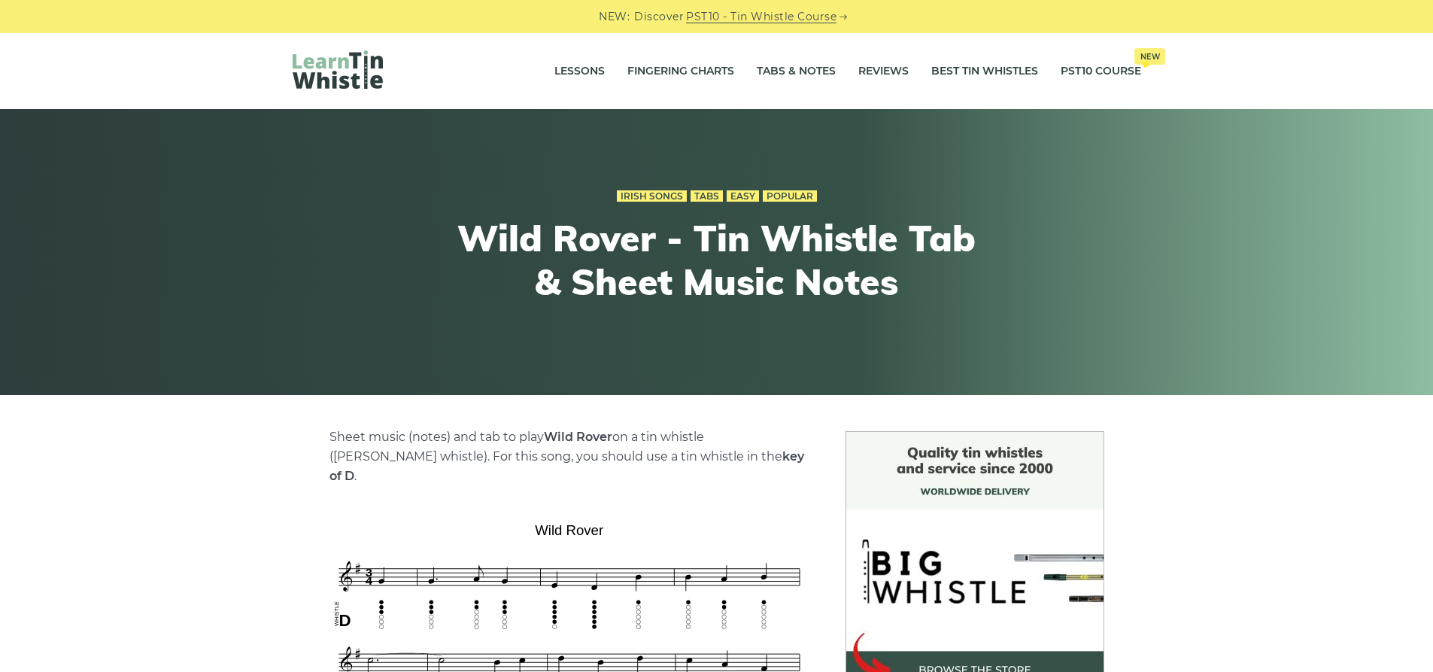 Image resolution: width=1433 pixels, height=672 pixels. What do you see at coordinates (706, 196) in the screenshot?
I see `a: Tabs` at bounding box center [706, 196].